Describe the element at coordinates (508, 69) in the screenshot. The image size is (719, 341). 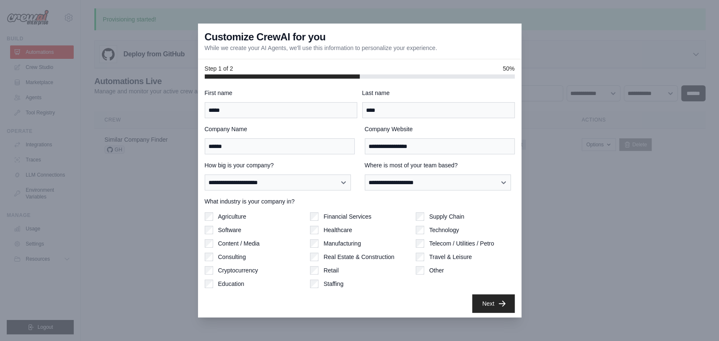
I see `span: 50%` at that location.